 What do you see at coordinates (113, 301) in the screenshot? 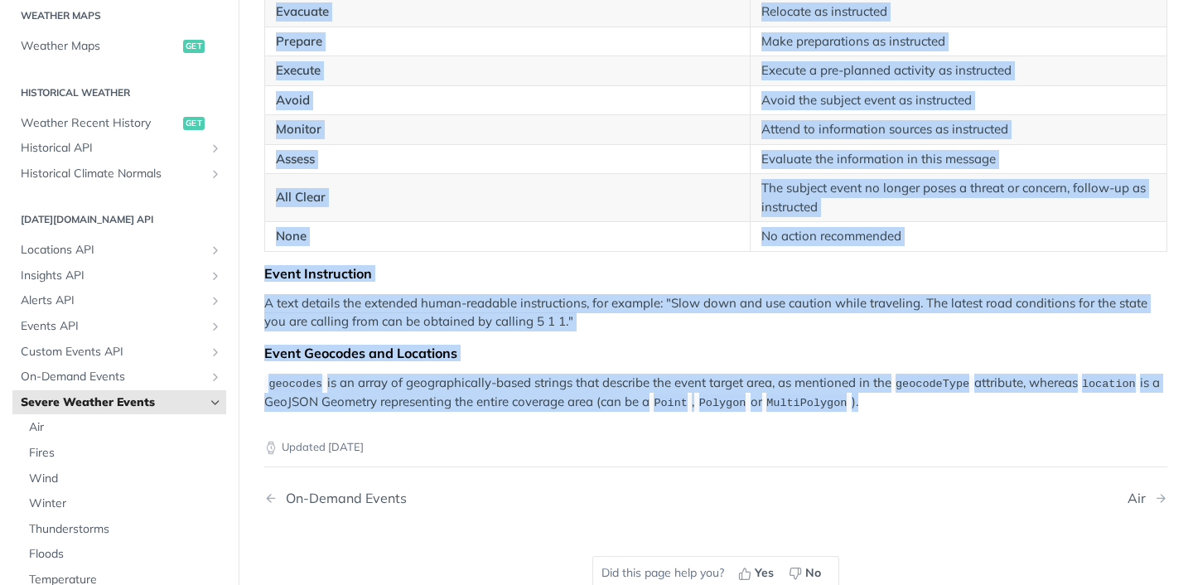
I see `span: Alerts API` at bounding box center [113, 301].